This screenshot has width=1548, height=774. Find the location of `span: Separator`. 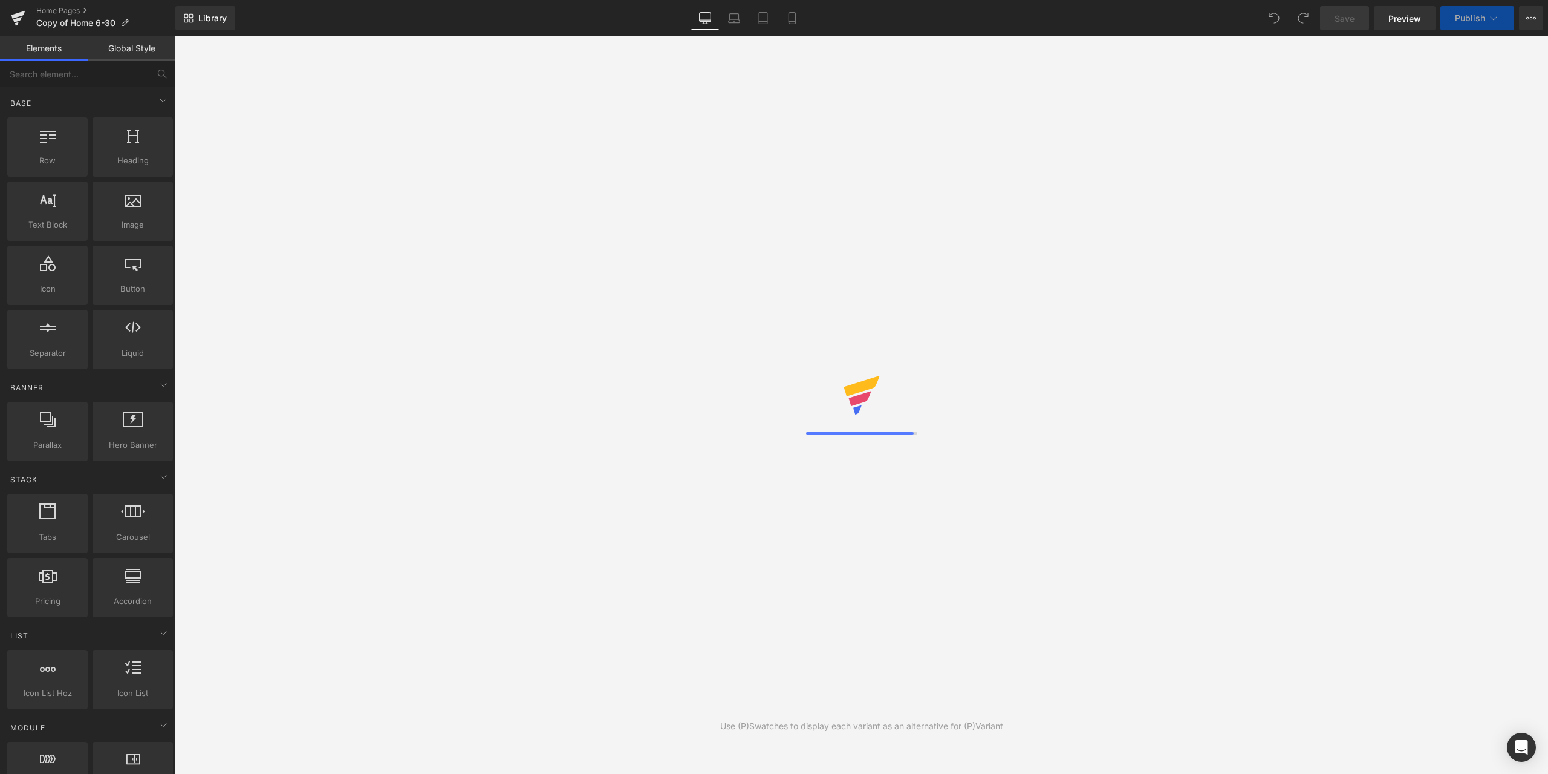

span: Separator is located at coordinates (47, 353).